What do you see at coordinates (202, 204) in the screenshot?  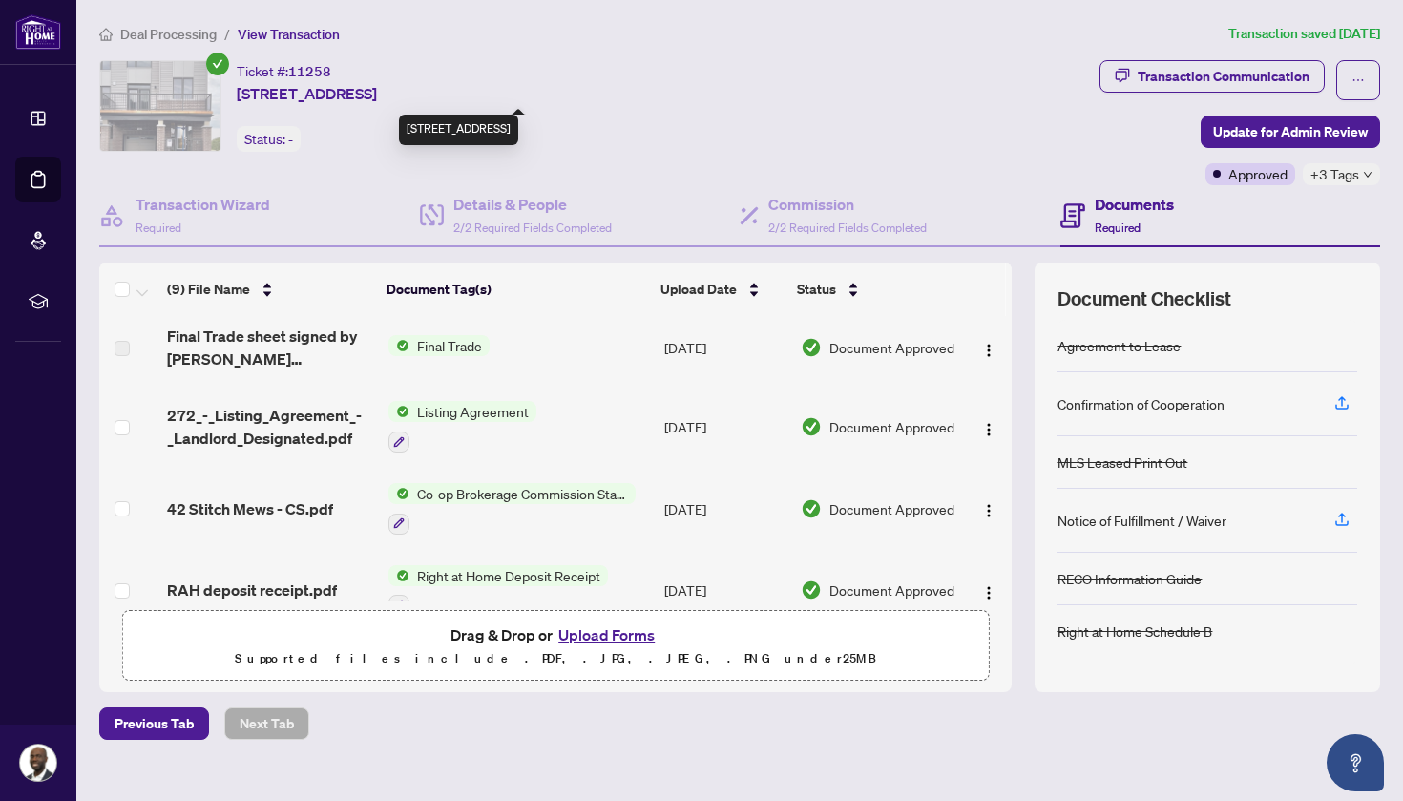 I see `h4: Transaction Wizard` at bounding box center [202, 204].